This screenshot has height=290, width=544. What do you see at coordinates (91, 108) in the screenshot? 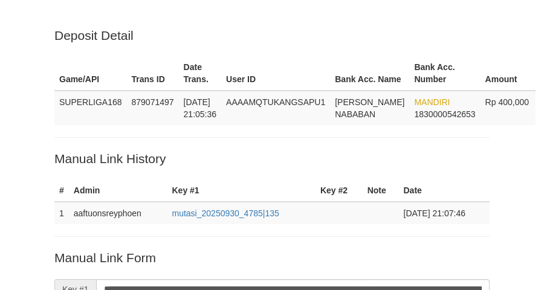
I see `td: SUPERLIGA168` at bounding box center [91, 108].